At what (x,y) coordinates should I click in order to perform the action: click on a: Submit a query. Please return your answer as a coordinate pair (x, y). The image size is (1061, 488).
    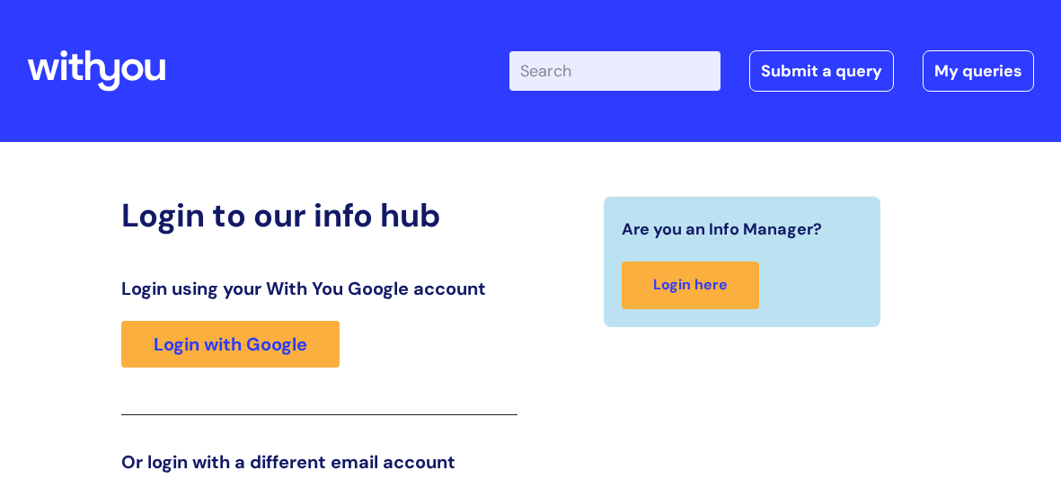
    Looking at the image, I should click on (821, 71).